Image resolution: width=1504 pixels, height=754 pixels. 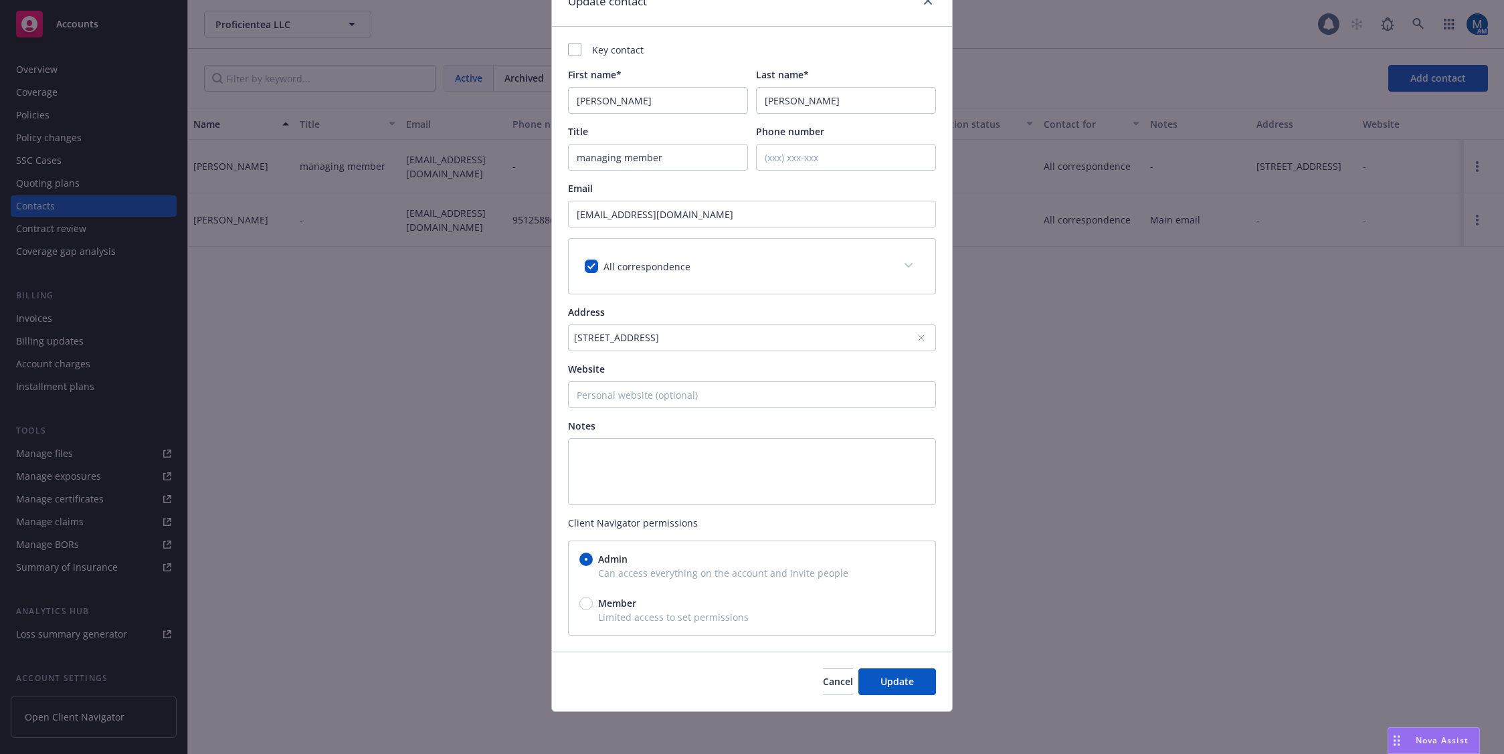 What do you see at coordinates (752, 214) in the screenshot?
I see `input: example@email.com` at bounding box center [752, 214].